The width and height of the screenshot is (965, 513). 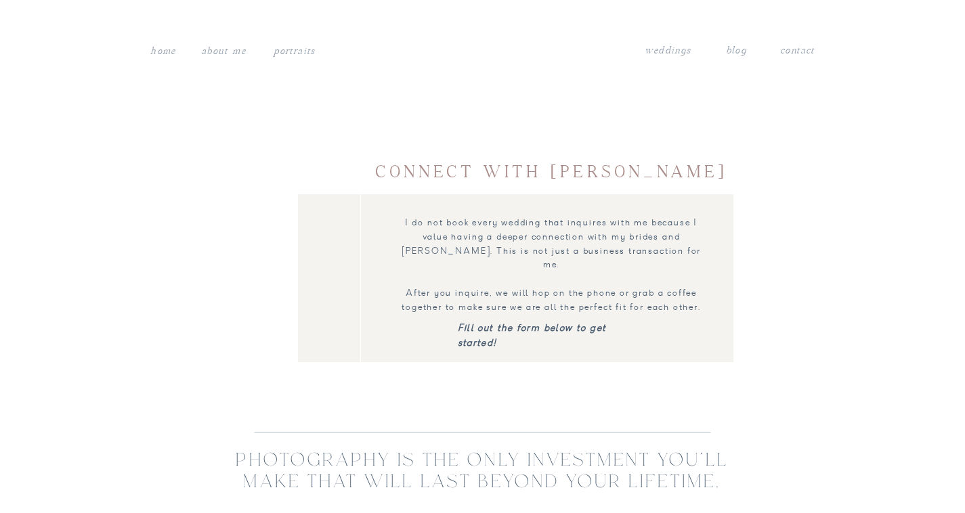 I want to click on i: Fill out the form below to get started!, so click(x=532, y=335).